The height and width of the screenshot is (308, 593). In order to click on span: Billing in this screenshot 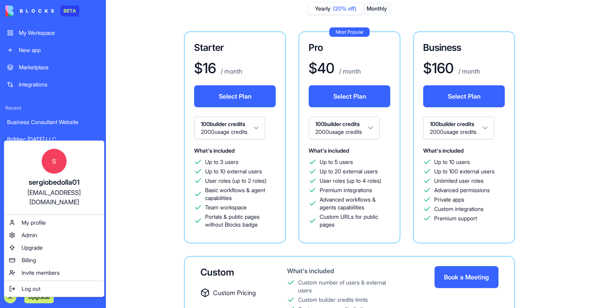, I will do `click(29, 261)`.